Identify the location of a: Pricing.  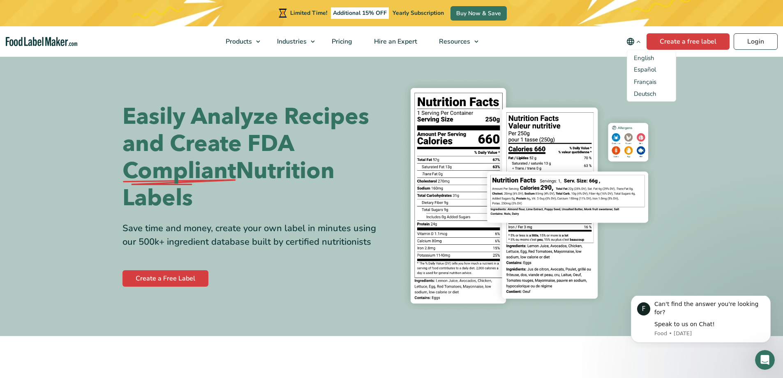
(341, 42).